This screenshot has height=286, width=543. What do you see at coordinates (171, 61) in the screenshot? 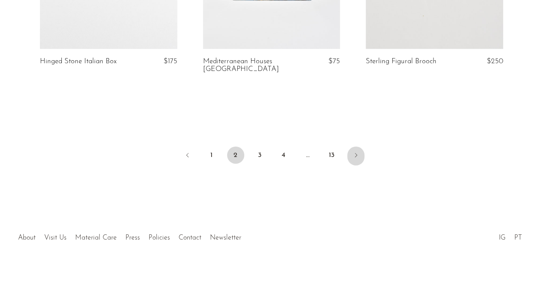
I see `span: $175` at bounding box center [171, 61].